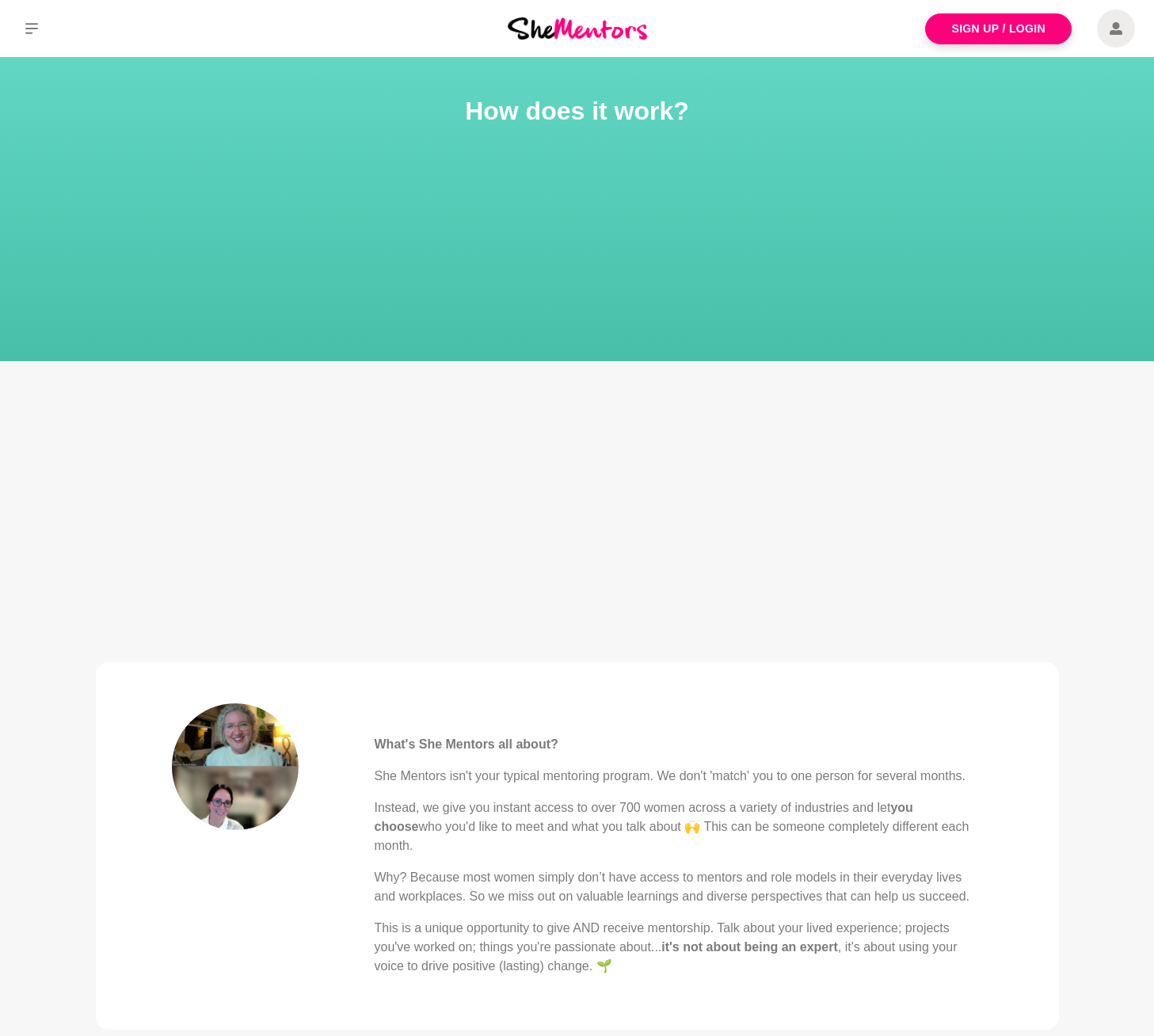 Image resolution: width=1154 pixels, height=1036 pixels. I want to click on strong: it's not about being an expert, so click(750, 947).